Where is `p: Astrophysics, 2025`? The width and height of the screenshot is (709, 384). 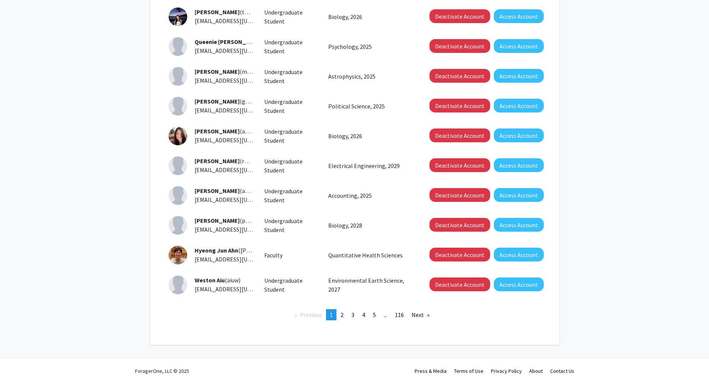
p: Astrophysics, 2025 is located at coordinates (371, 76).